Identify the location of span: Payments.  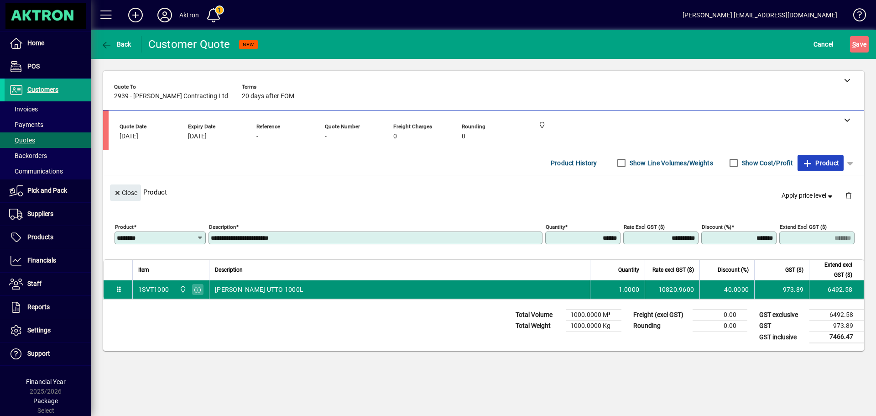
(26, 125).